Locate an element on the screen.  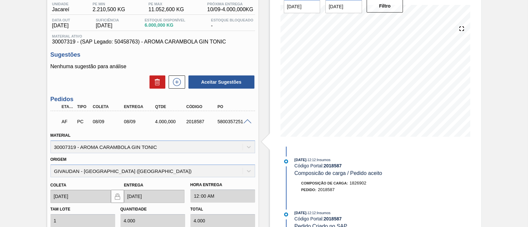
label: Entrega is located at coordinates (134, 185).